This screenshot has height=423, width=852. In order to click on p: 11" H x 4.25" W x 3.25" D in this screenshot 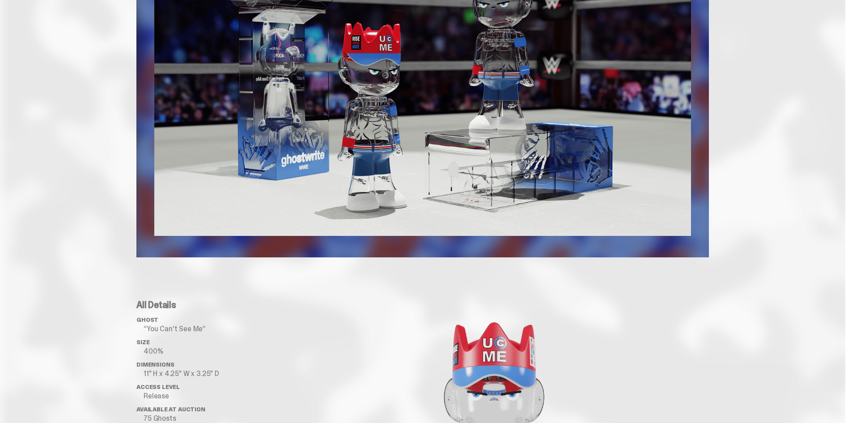, I will do `click(212, 374)`.